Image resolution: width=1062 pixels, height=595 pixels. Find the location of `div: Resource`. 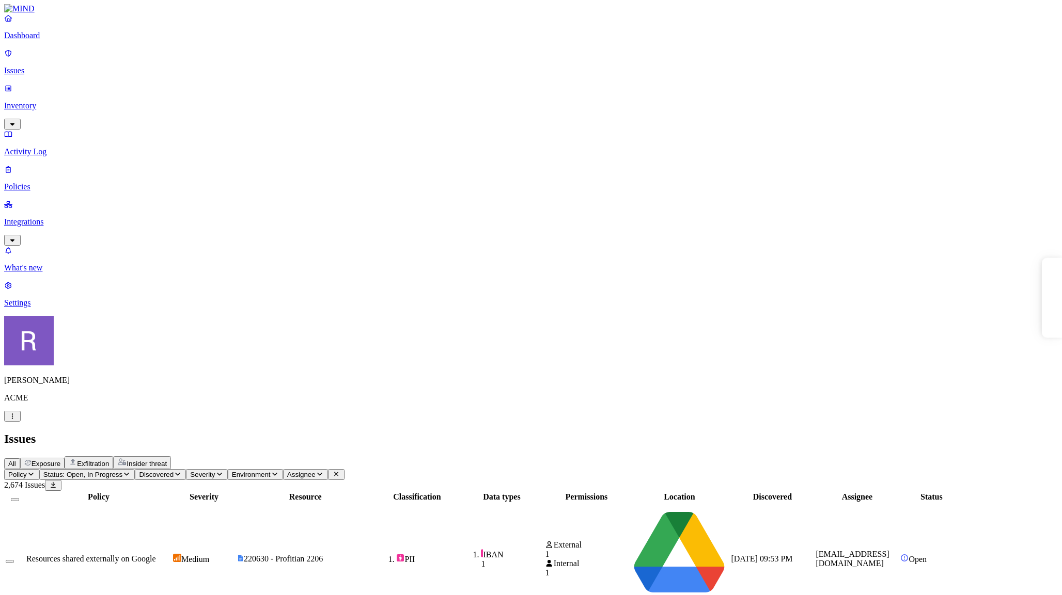

div: Resource is located at coordinates (305, 497).